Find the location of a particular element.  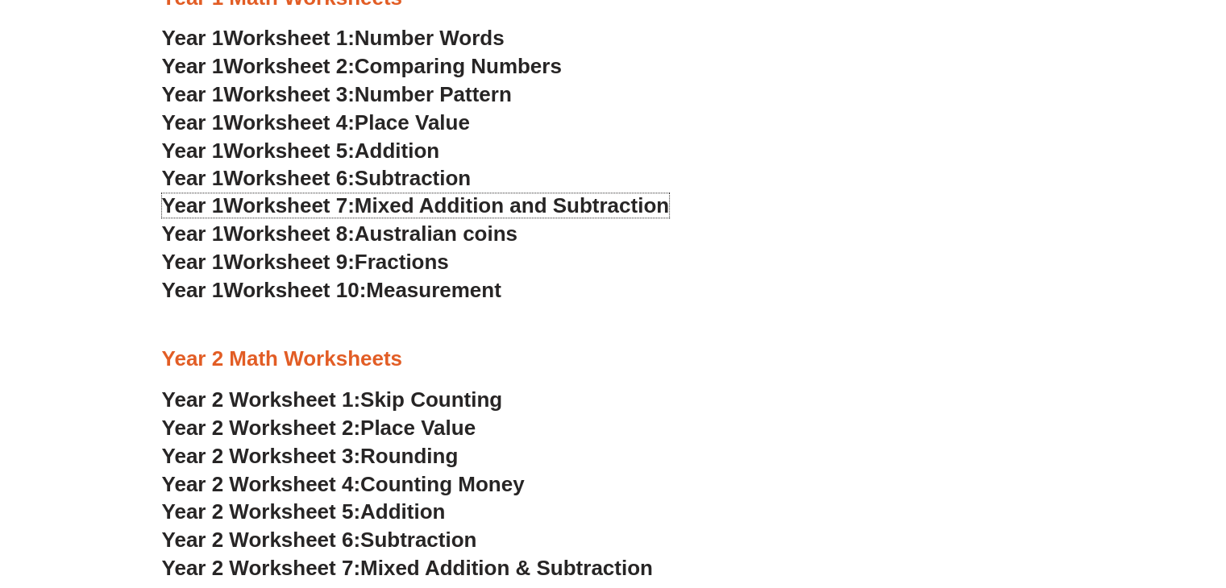

span: Worksheet 9: is located at coordinates (289, 262).